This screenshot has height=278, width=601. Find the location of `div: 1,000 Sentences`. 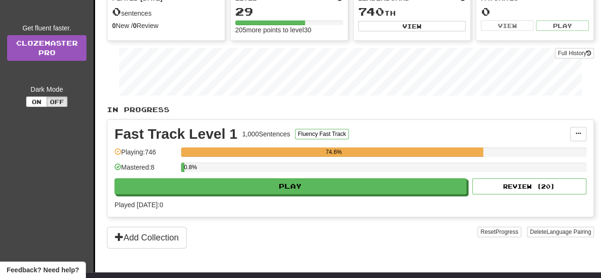

div: 1,000 Sentences is located at coordinates (266, 134).